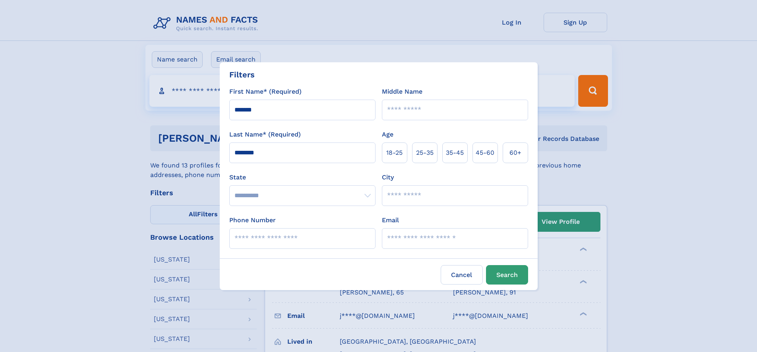 The image size is (757, 352). I want to click on label: Last Name* (Required), so click(265, 135).